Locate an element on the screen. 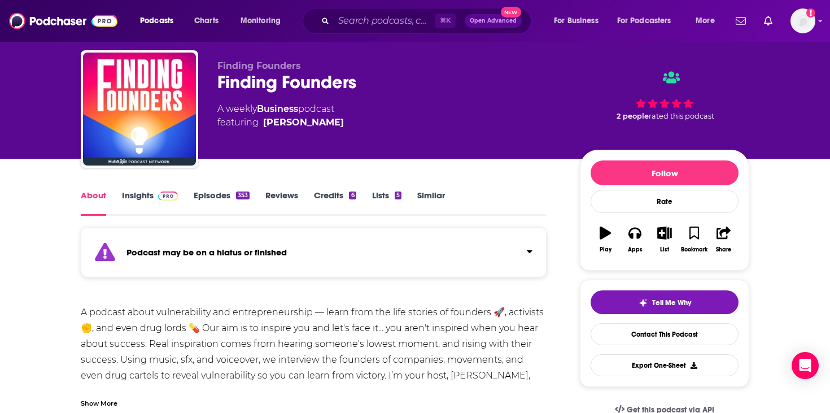  a: Samuel Donner is located at coordinates (303, 123).